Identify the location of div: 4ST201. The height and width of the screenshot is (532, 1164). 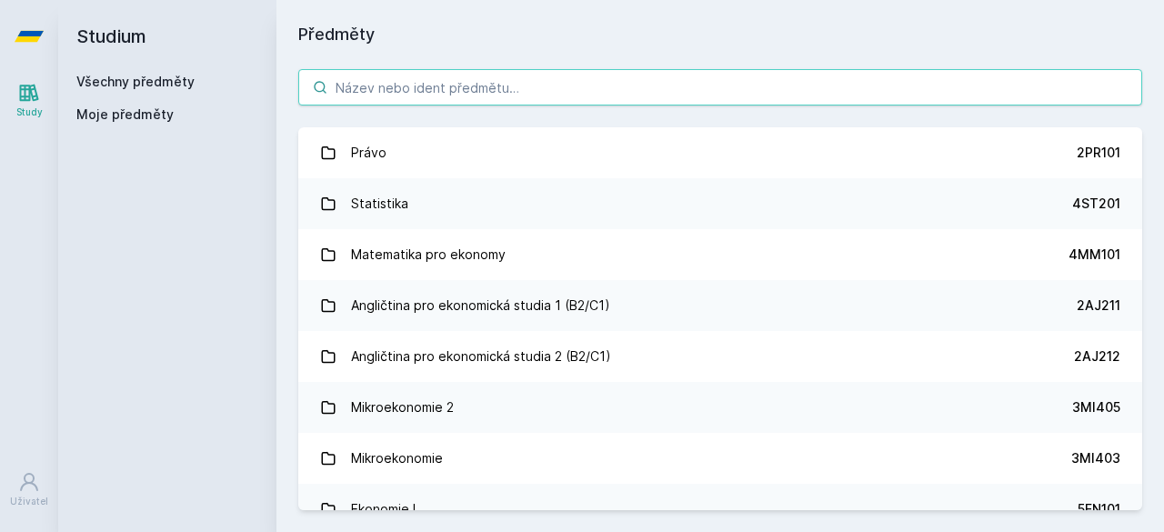
(1096, 204).